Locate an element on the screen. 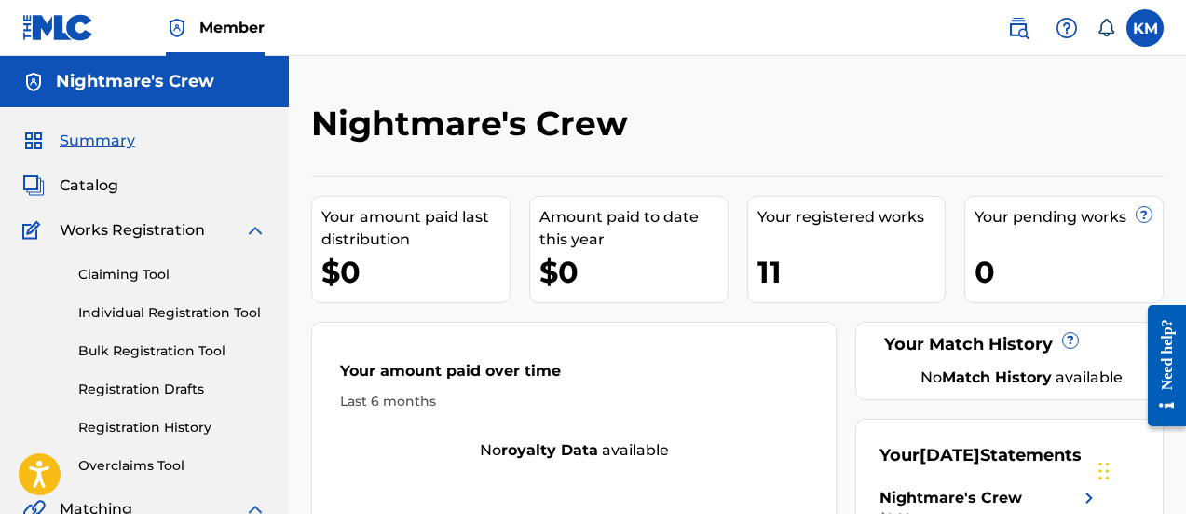 This screenshot has width=1186, height=514. a: CatalogCatalog is located at coordinates (70, 185).